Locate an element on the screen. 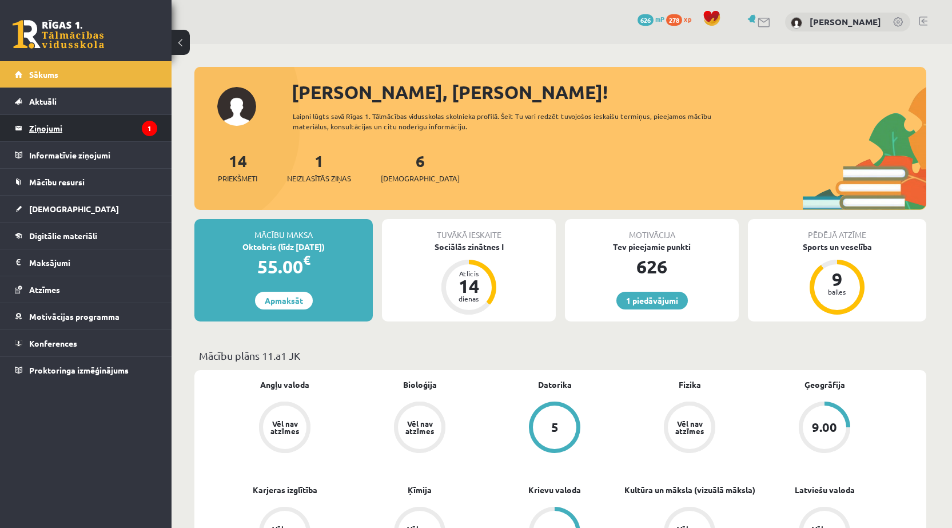 The image size is (952, 528). a: 14Priekšmeti is located at coordinates (237, 167).